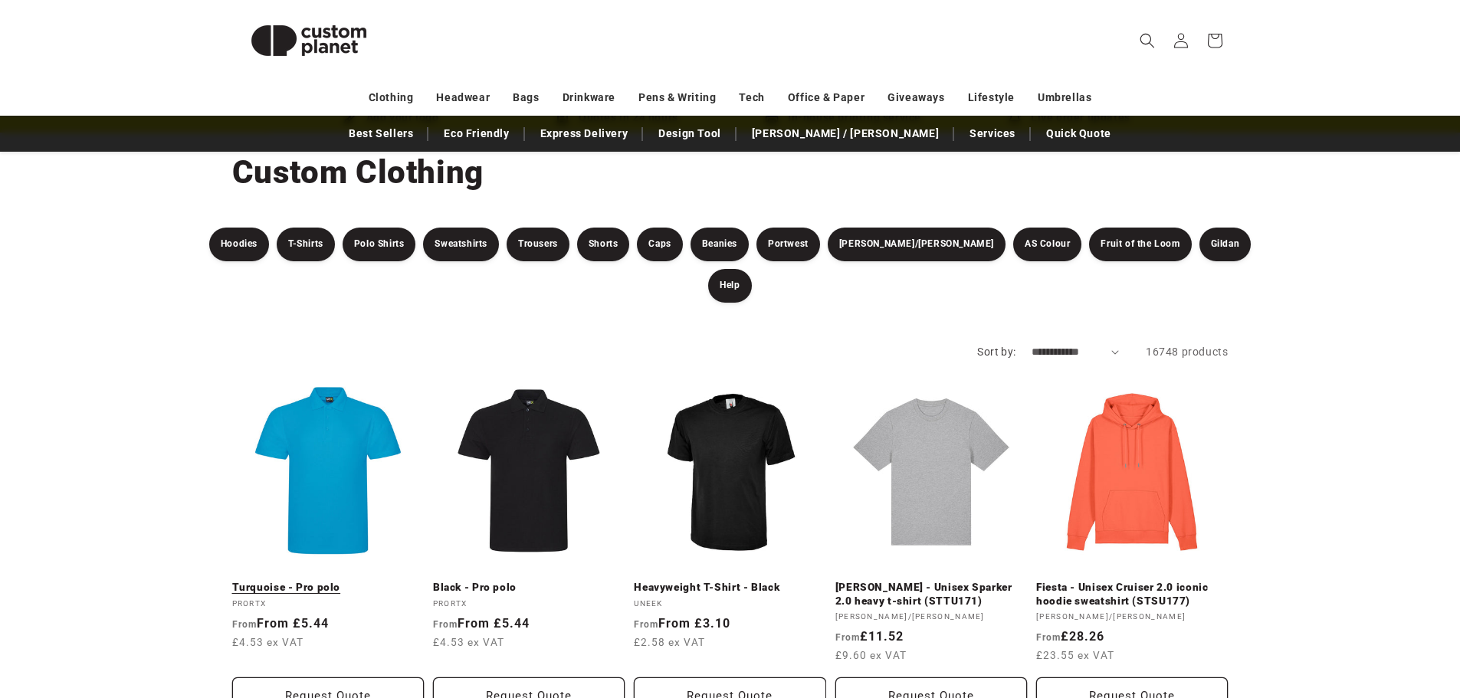 The image size is (1460, 698). What do you see at coordinates (1139, 244) in the screenshot?
I see `a: Fruit of the Loom` at bounding box center [1139, 244].